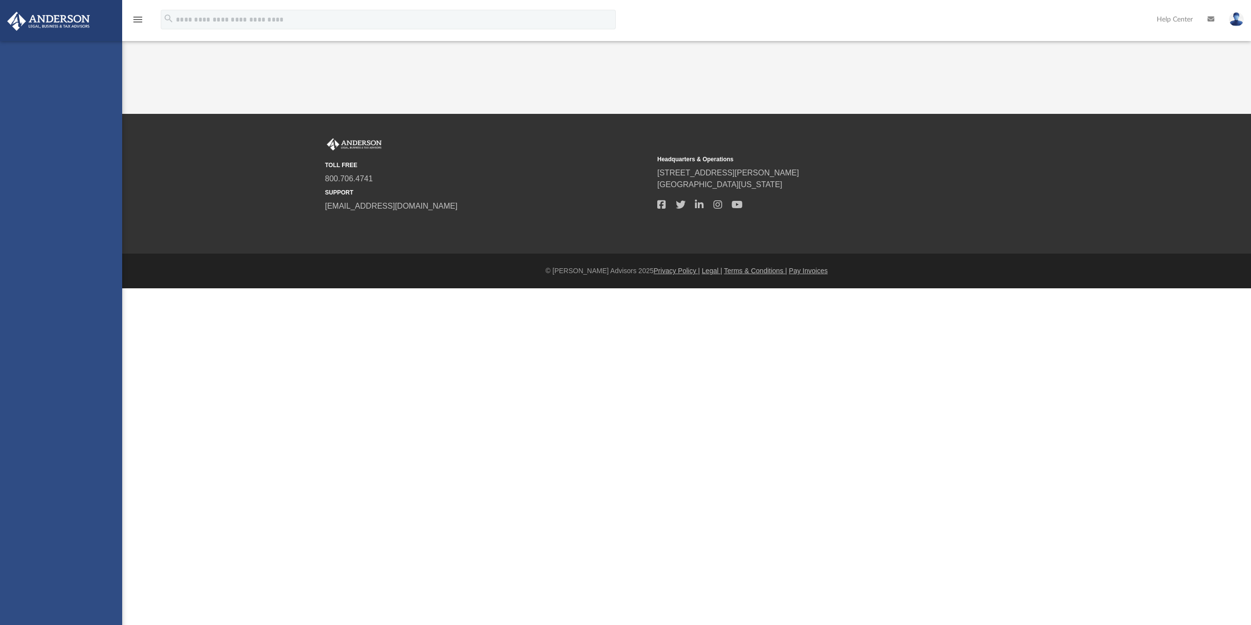 The height and width of the screenshot is (625, 1251). Describe the element at coordinates (169, 19) in the screenshot. I see `i: search` at that location.